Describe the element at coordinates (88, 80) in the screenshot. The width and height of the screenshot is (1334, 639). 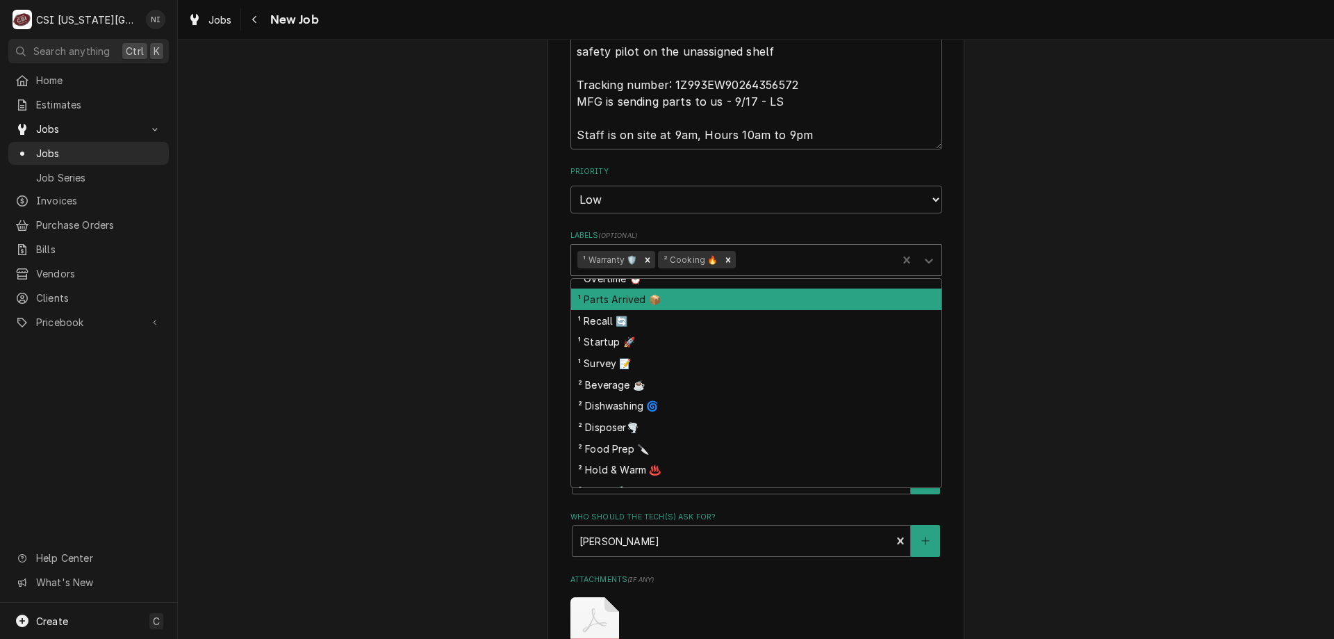
I see `a: Home` at that location.